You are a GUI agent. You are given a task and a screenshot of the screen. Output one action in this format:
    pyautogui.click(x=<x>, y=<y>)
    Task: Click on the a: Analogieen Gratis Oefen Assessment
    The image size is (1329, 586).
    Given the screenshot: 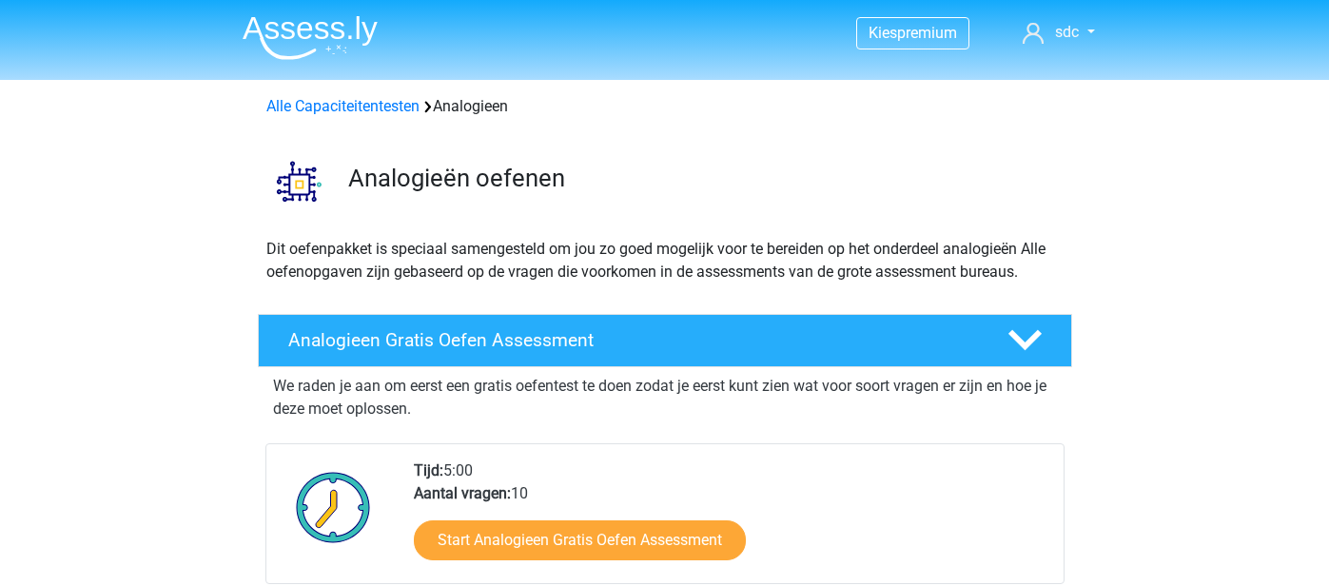 What is the action you would take?
    pyautogui.click(x=665, y=340)
    